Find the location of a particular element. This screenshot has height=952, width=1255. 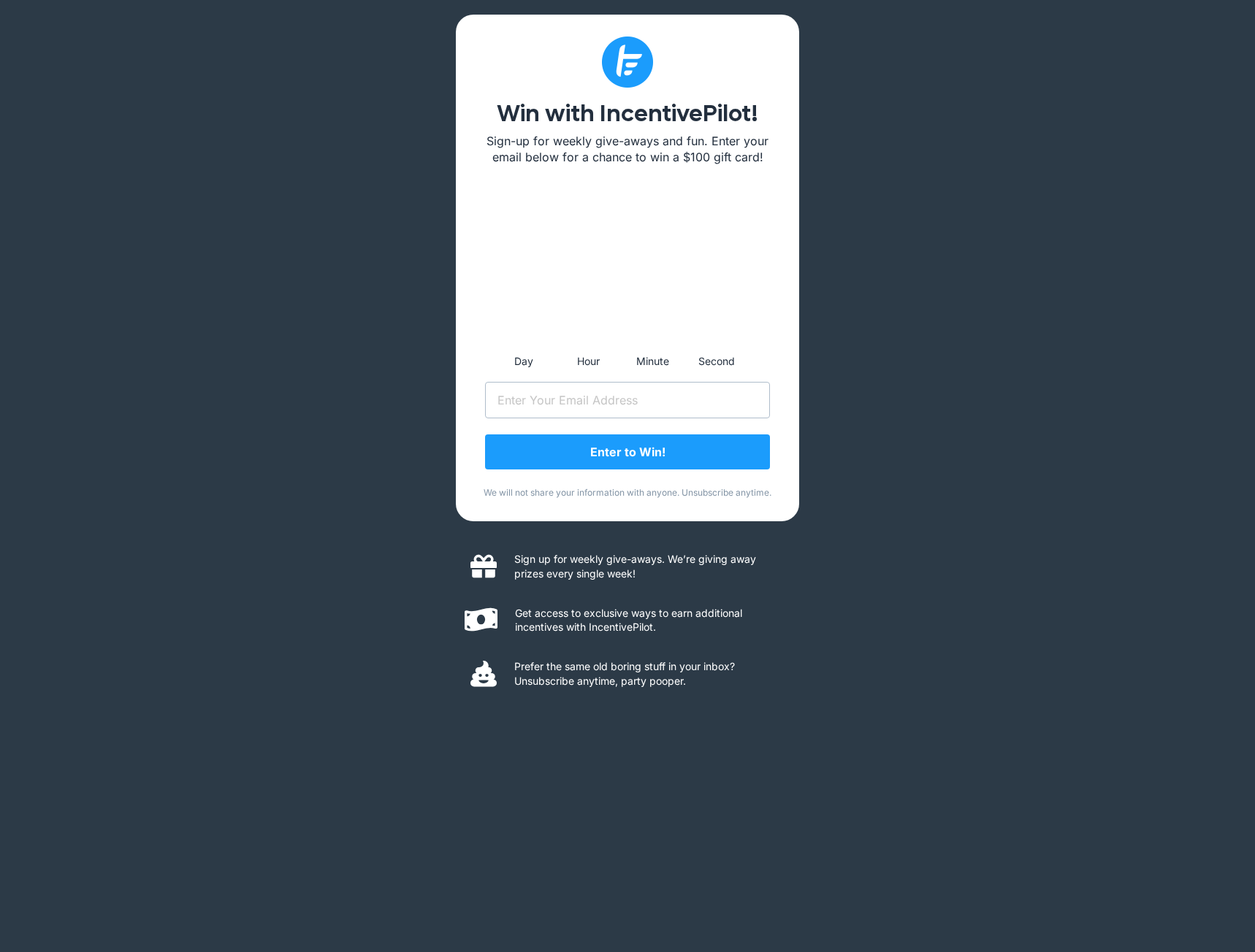

div: Day is located at coordinates (524, 361).